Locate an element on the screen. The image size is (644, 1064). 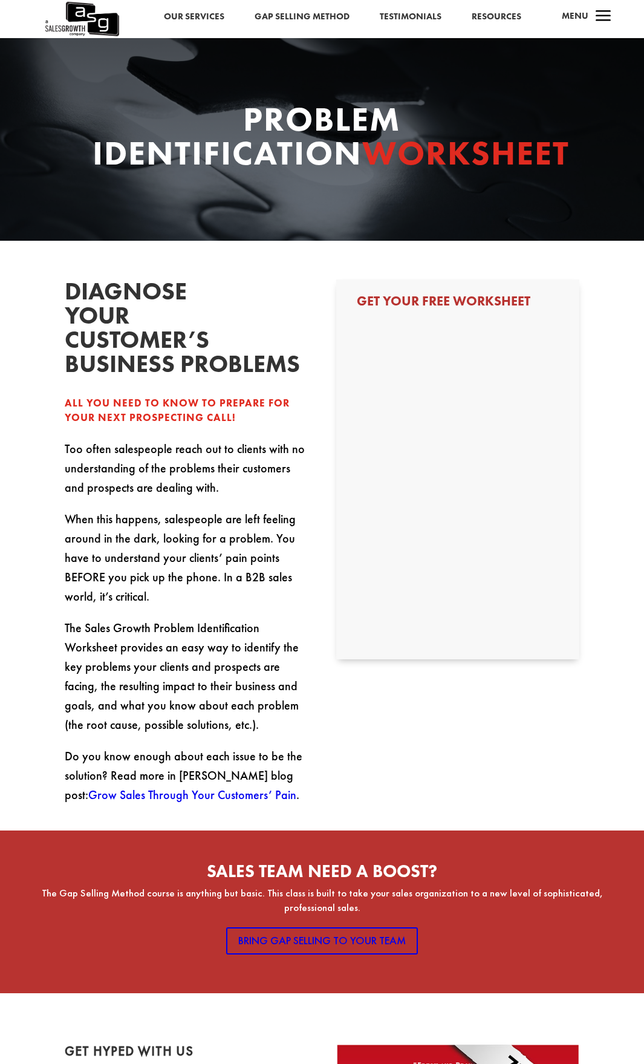
h3: Get Hyped With Us is located at coordinates (186, 1054).